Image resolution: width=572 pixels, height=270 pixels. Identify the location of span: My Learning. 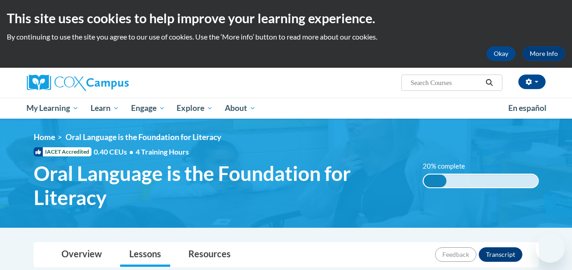
(52, 108).